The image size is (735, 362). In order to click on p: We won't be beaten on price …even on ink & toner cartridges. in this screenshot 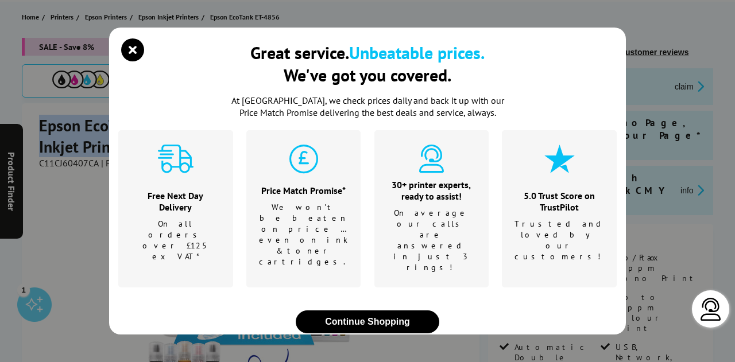, I will do `click(304, 235)`.